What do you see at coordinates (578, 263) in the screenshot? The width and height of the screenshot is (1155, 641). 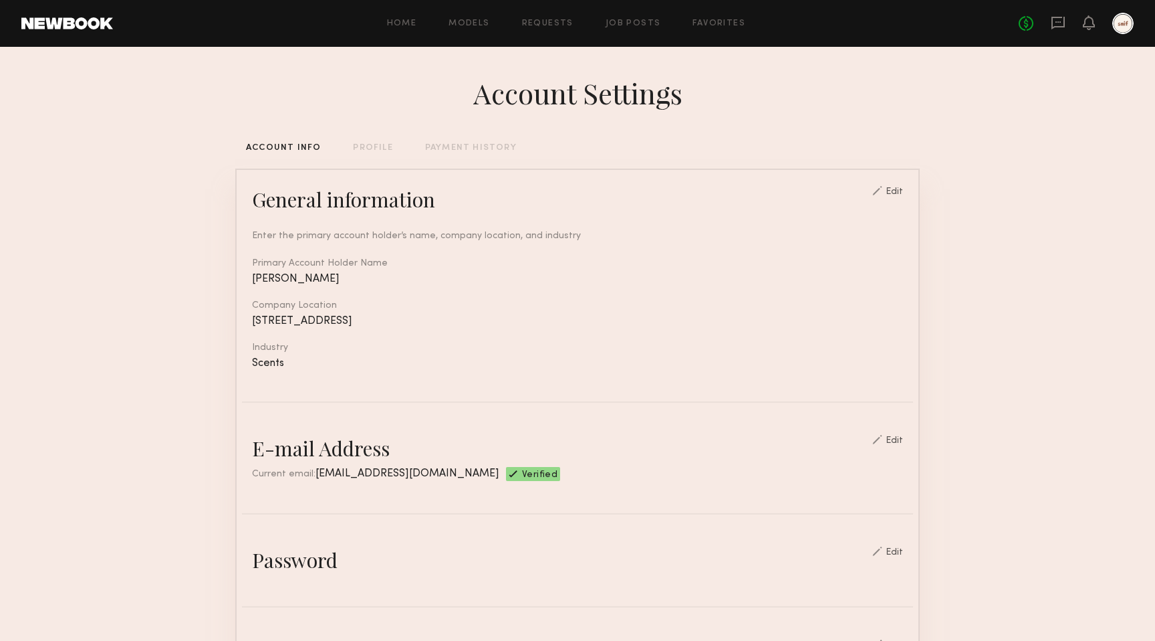 I see `div: Primary Account Holder Name` at bounding box center [578, 263].